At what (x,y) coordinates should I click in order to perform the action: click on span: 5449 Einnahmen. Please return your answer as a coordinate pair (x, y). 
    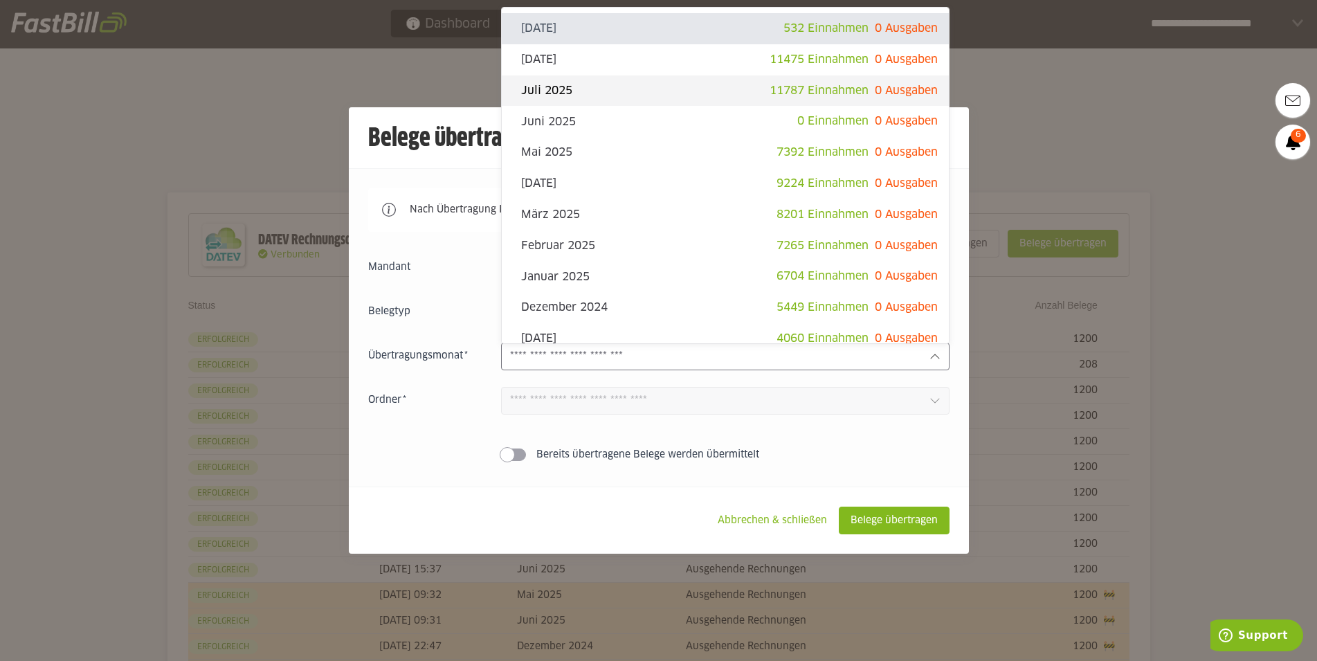
    Looking at the image, I should click on (822, 307).